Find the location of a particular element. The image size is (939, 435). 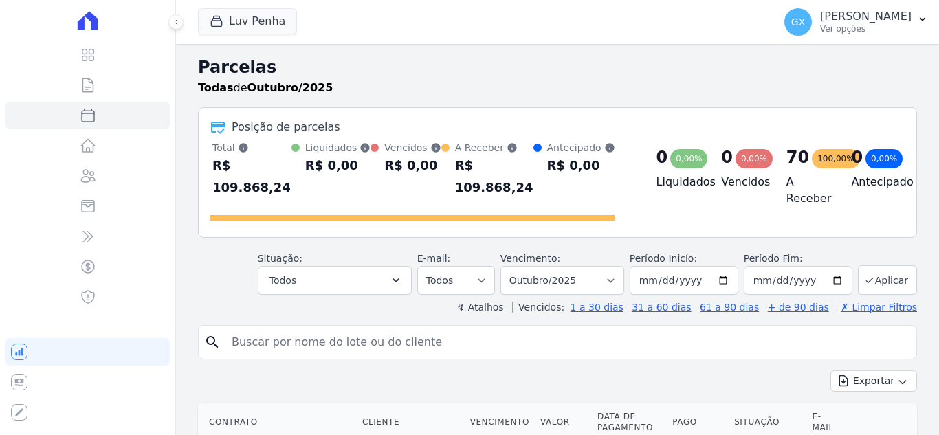

button: Todos is located at coordinates (335, 280).